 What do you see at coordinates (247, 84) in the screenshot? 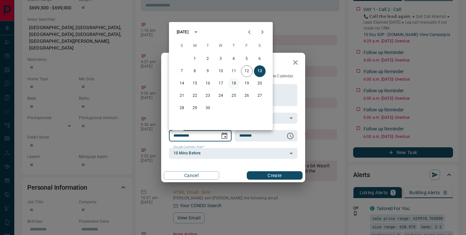
I see `button: 19` at bounding box center [247, 84].